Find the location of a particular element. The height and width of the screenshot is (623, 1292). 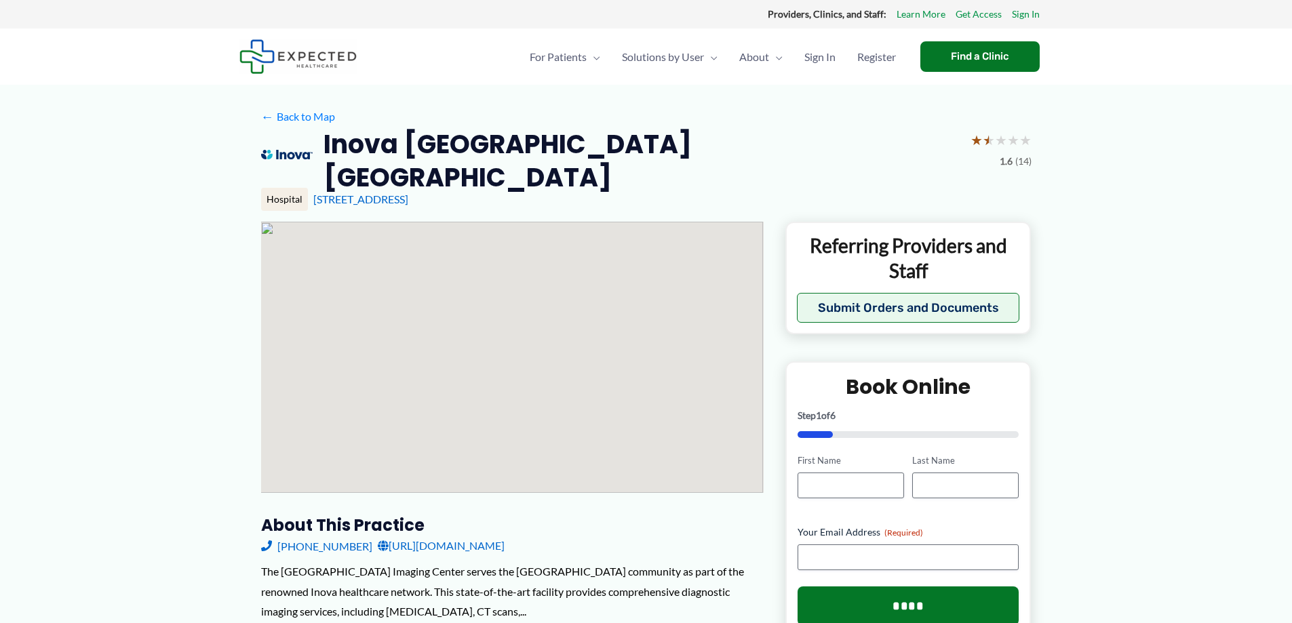

a: For PatientsMenu Toggle is located at coordinates (565, 57).